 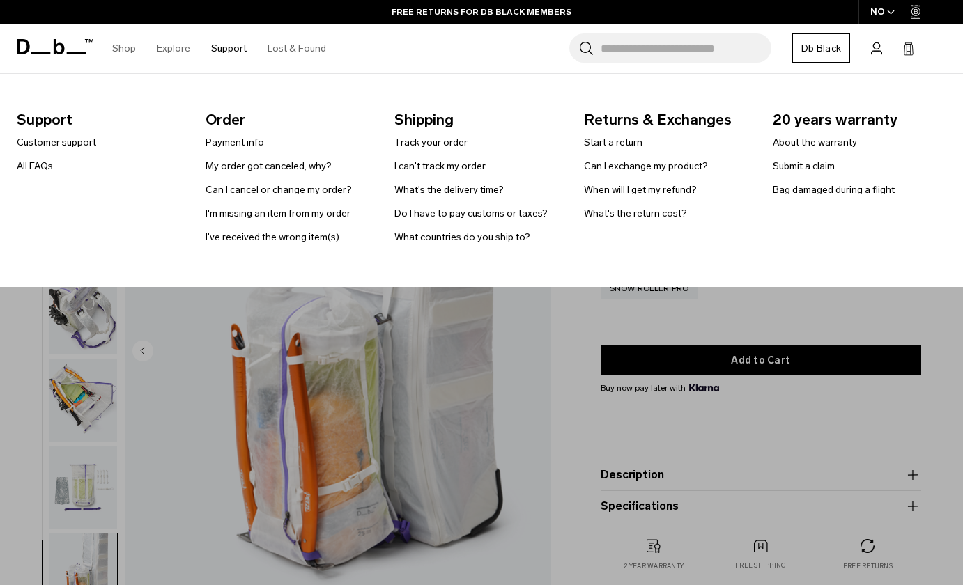 What do you see at coordinates (471, 213) in the screenshot?
I see `a: Do I have to pay customs or taxes?` at bounding box center [471, 213].